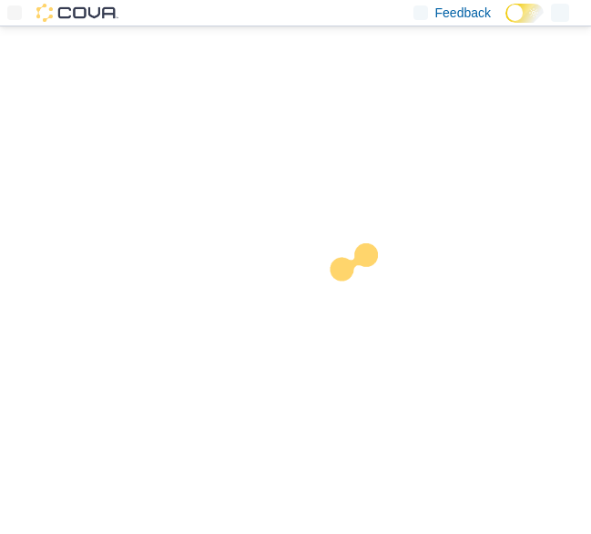  I want to click on img: Cova, so click(77, 13).